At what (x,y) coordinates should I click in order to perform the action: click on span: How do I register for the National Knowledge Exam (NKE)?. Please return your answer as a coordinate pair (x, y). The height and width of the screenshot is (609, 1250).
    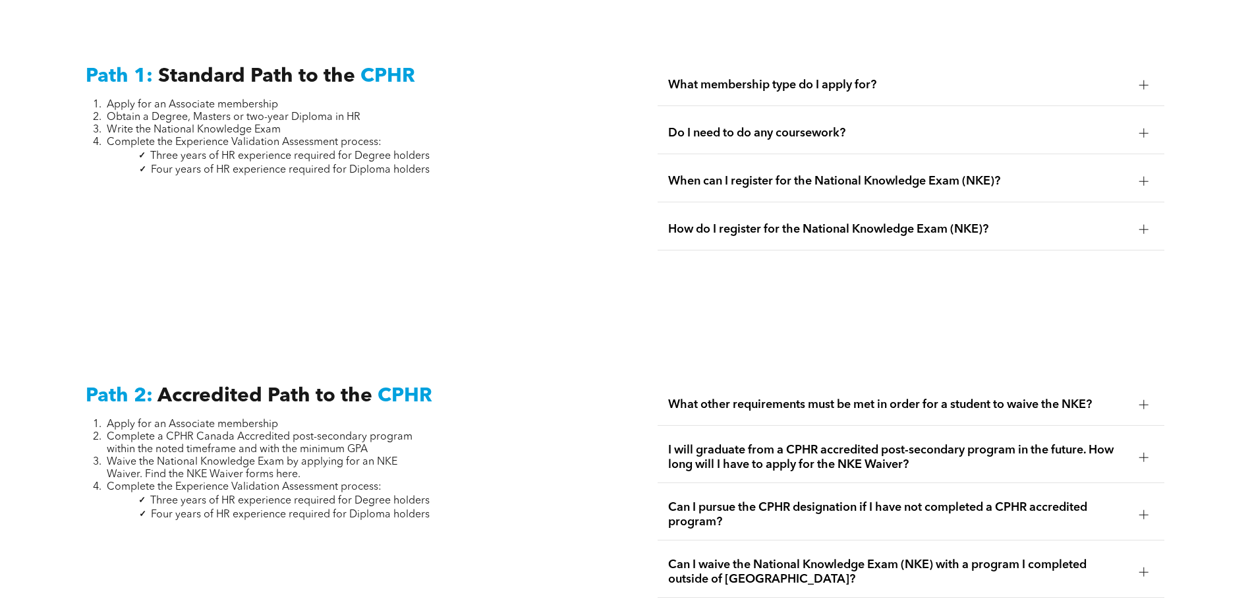
    Looking at the image, I should click on (898, 229).